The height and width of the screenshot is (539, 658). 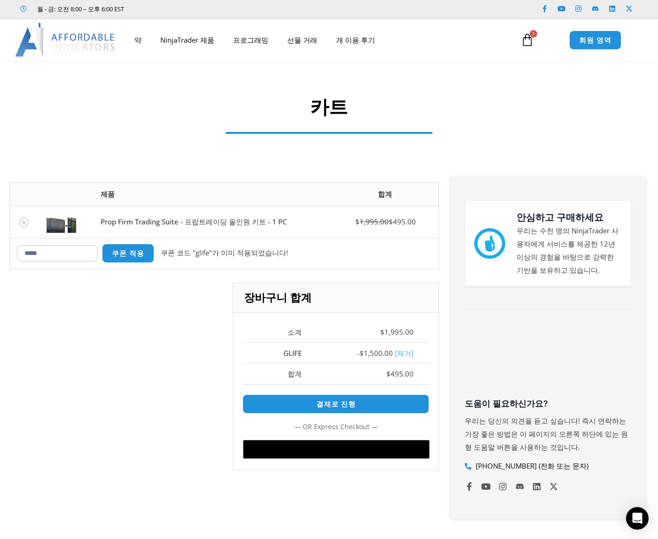 I want to click on a: NinjaTrader 제품, so click(x=187, y=40).